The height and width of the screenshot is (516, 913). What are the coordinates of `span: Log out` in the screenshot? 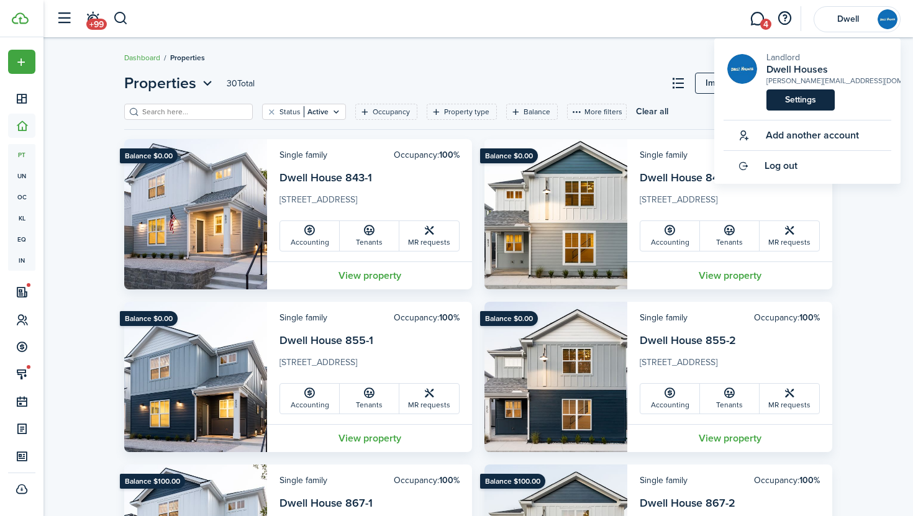 It's located at (781, 166).